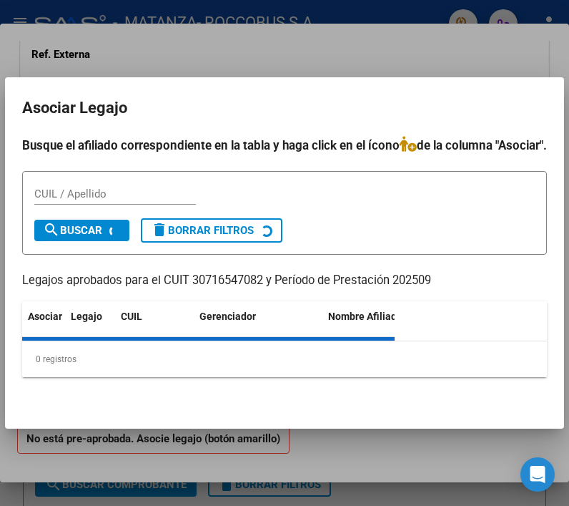 The width and height of the screenshot is (569, 506). What do you see at coordinates (45, 316) in the screenshot?
I see `span: Asociar` at bounding box center [45, 316].